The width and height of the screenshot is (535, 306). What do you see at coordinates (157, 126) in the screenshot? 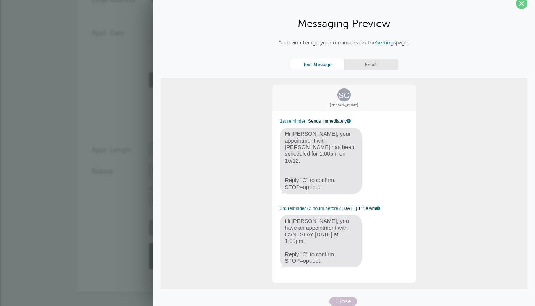
I see `div: 2` at bounding box center [157, 126].